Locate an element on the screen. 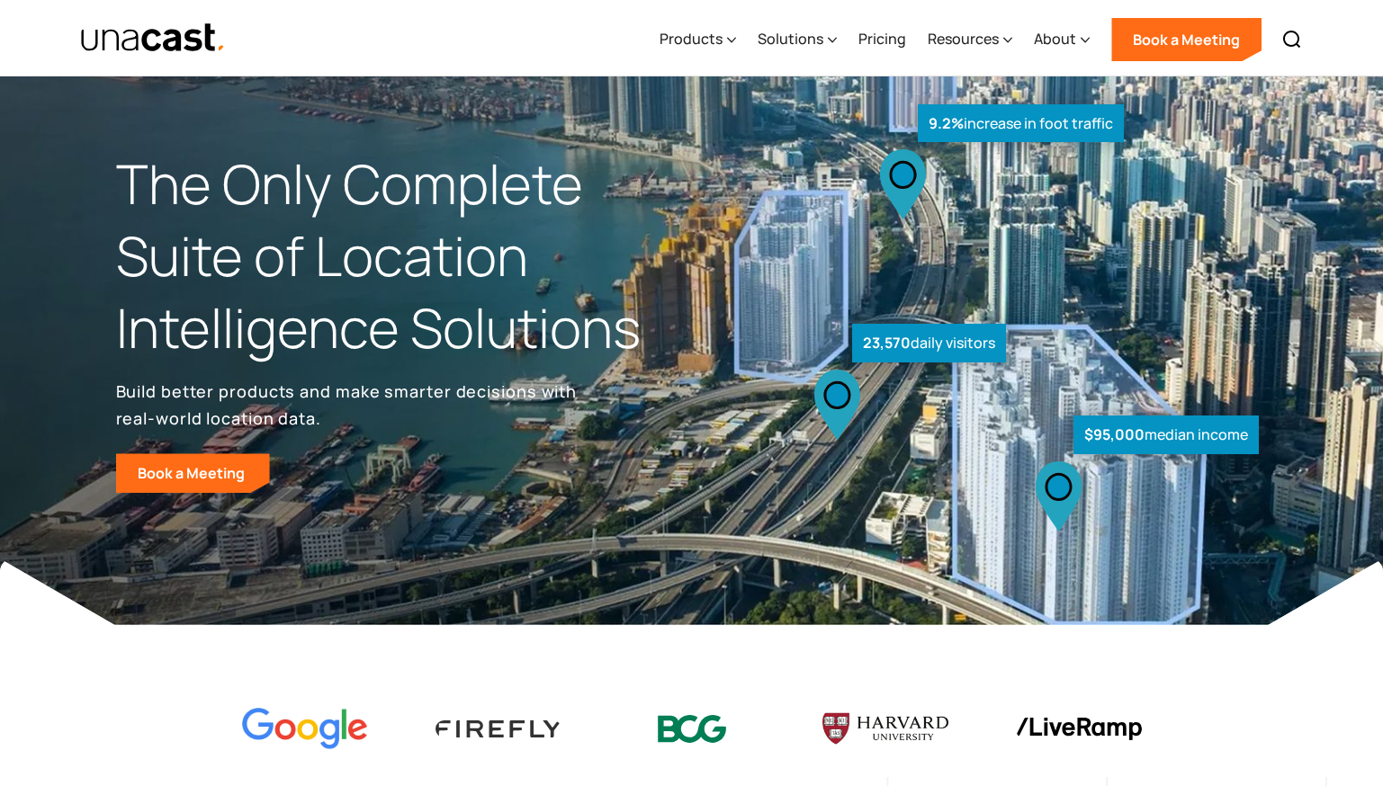 The width and height of the screenshot is (1383, 786). img: Unacast text logo is located at coordinates (153, 38).